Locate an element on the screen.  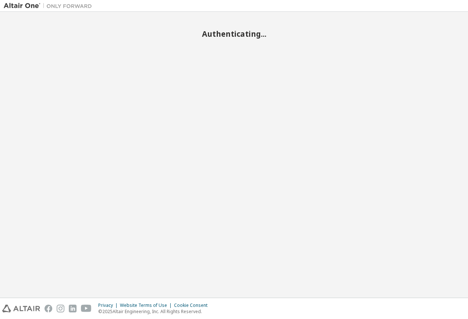
div: Privacy is located at coordinates (109, 306).